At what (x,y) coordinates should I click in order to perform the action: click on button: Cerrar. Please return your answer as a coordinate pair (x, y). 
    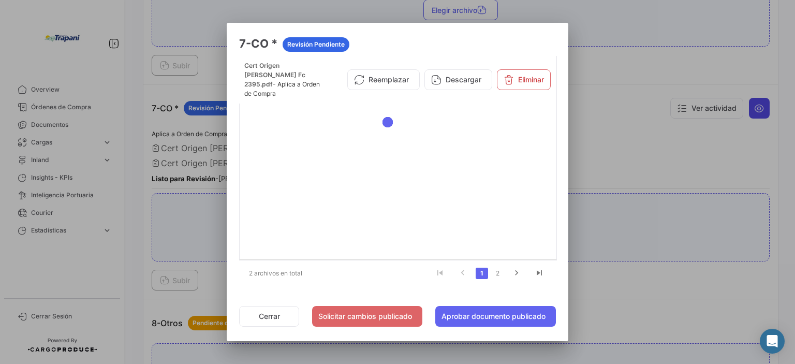
    Looking at the image, I should click on (269, 316).